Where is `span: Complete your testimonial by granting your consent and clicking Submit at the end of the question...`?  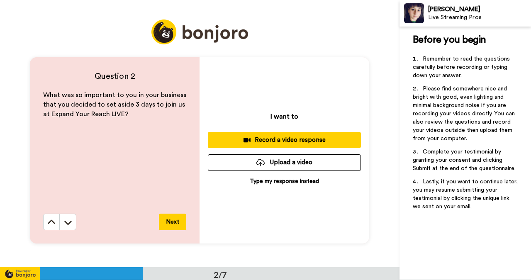
span: Complete your testimonial by granting your consent and clicking Submit at the end of the question... is located at coordinates (464, 160).